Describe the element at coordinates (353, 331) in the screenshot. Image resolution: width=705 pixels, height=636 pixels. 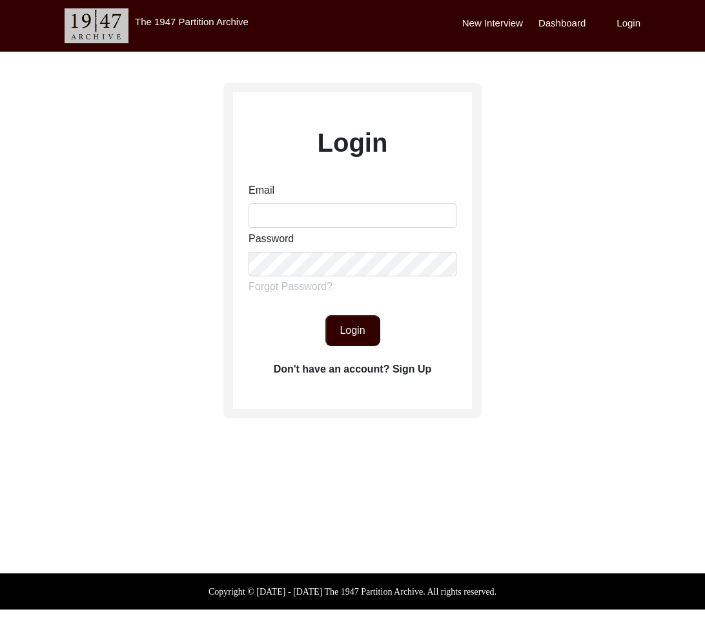
I see `button: Login` at that location.